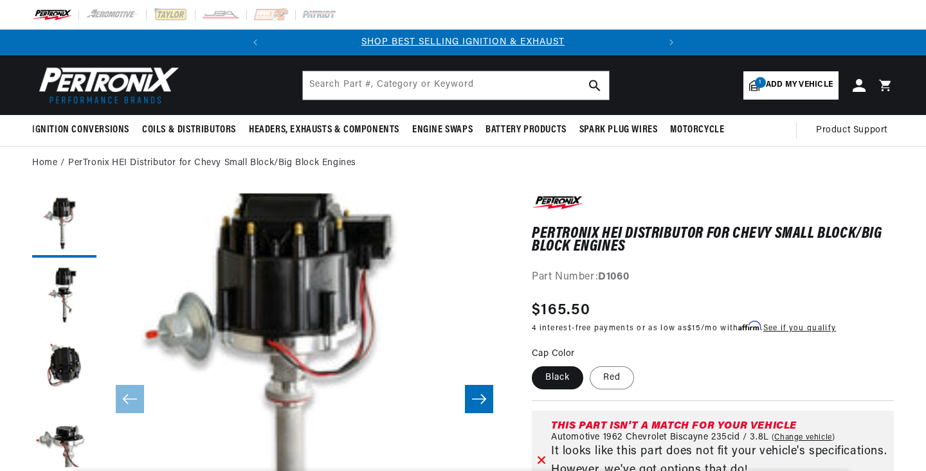 Image resolution: width=926 pixels, height=471 pixels. What do you see at coordinates (189, 130) in the screenshot?
I see `summary: Coils & Distributors` at bounding box center [189, 130].